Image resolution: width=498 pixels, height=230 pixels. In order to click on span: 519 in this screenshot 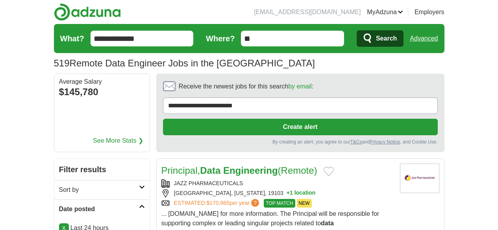, I will do `click(62, 63)`.